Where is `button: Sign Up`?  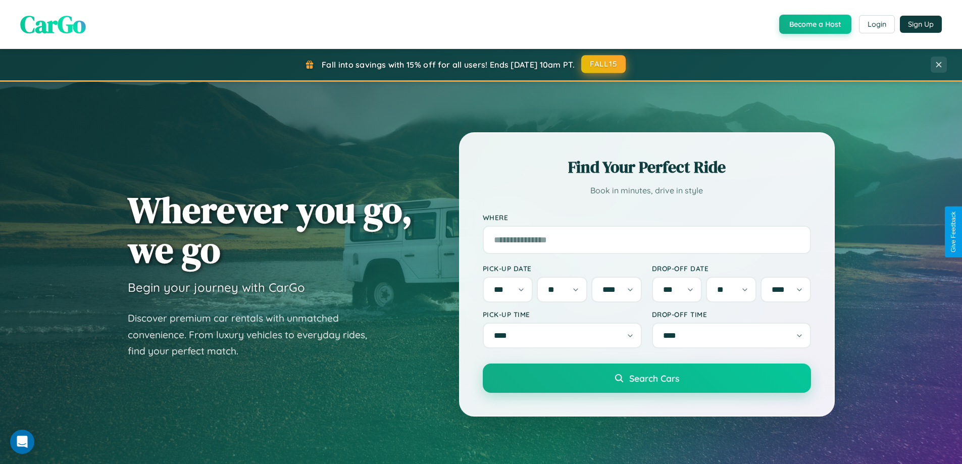
button: Sign Up is located at coordinates (920, 24).